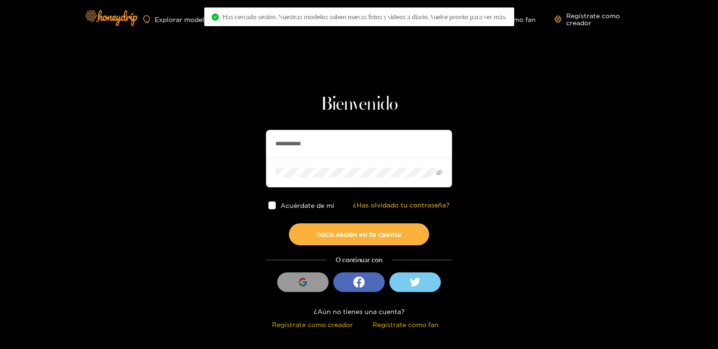 This screenshot has width=718, height=349. What do you see at coordinates (177, 19) in the screenshot?
I see `a: Explorar modelos` at bounding box center [177, 19].